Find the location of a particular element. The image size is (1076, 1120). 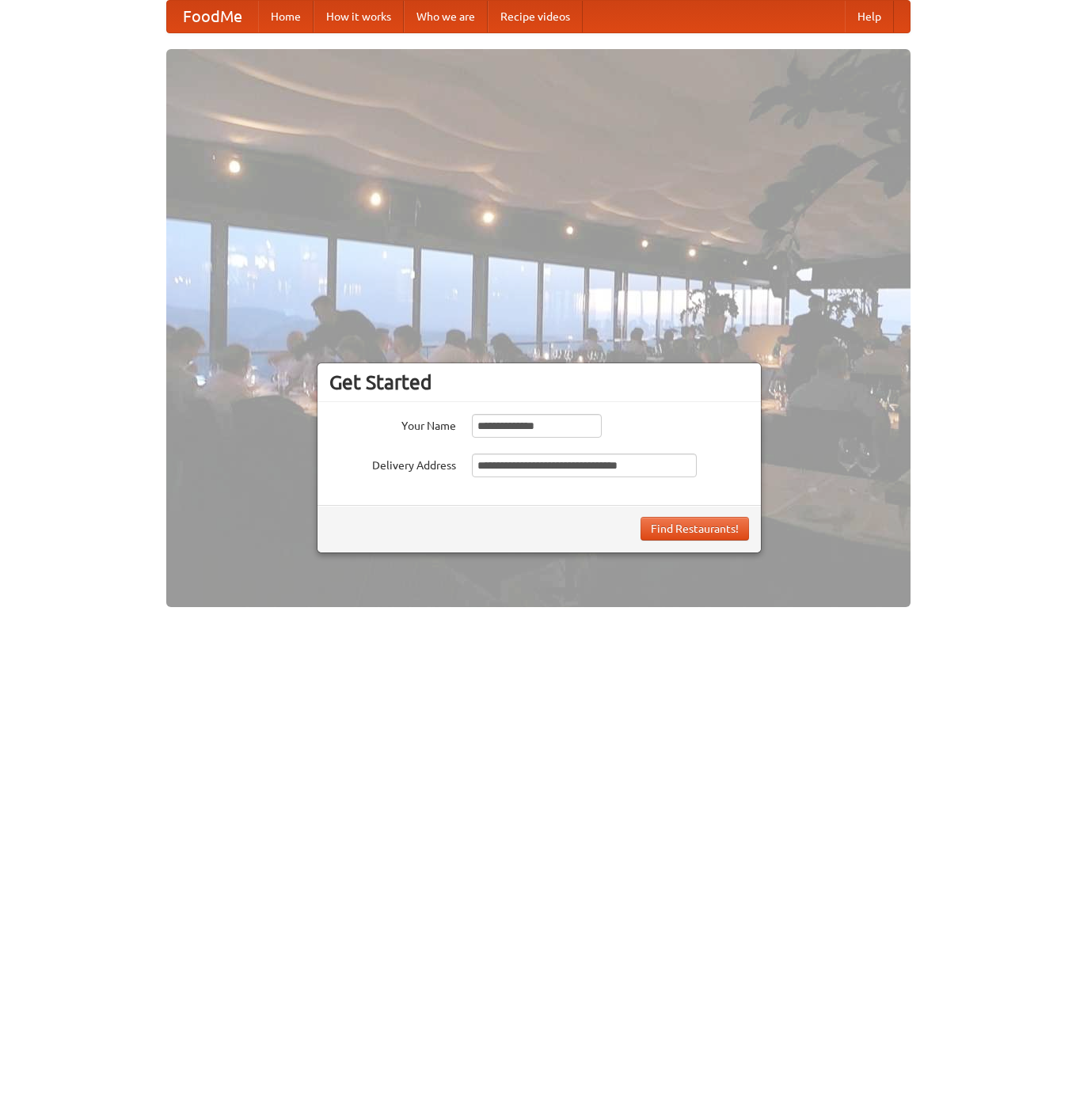

a: Recipe videos is located at coordinates (535, 17).